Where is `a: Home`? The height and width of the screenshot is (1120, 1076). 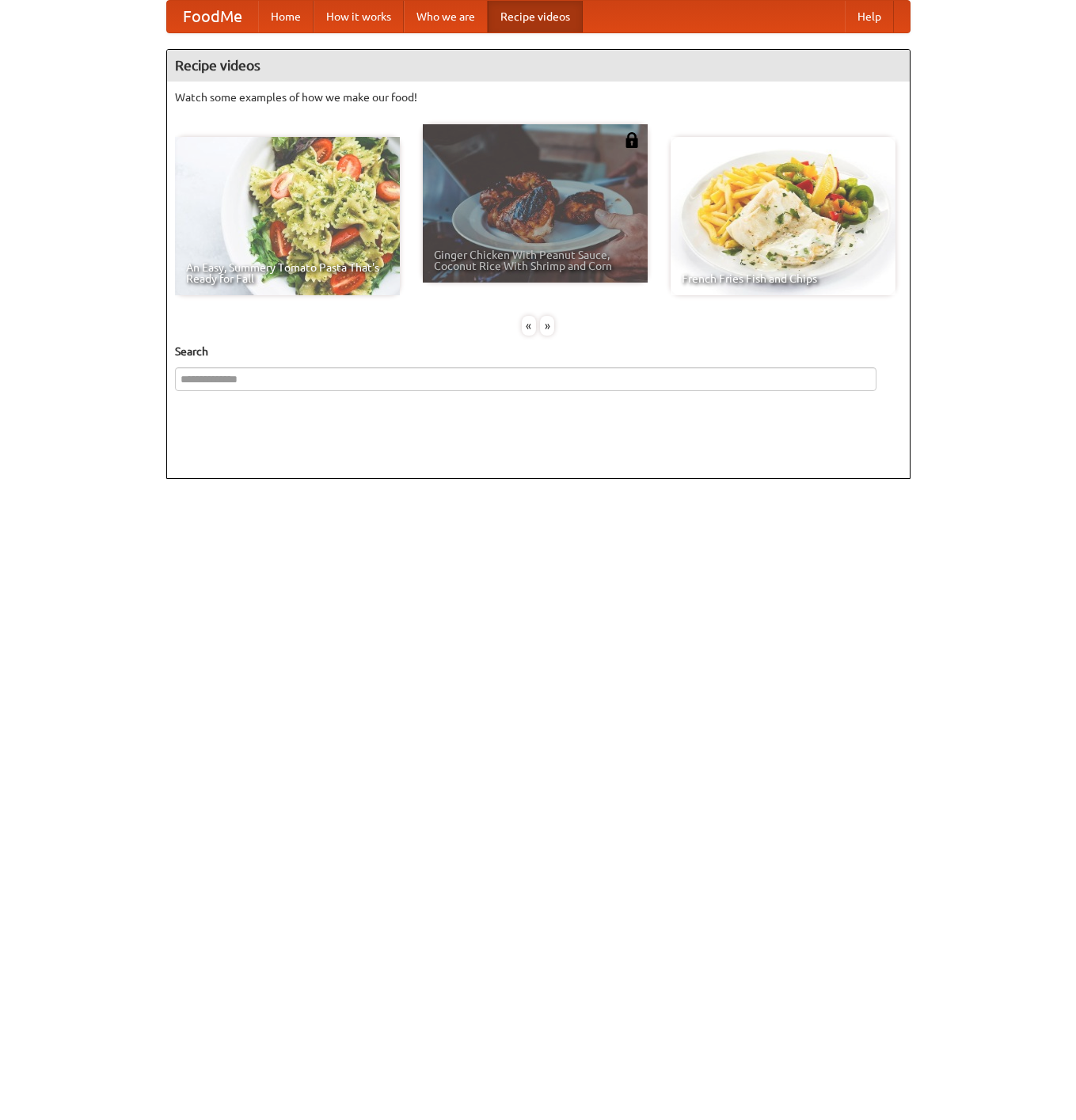 a: Home is located at coordinates (286, 17).